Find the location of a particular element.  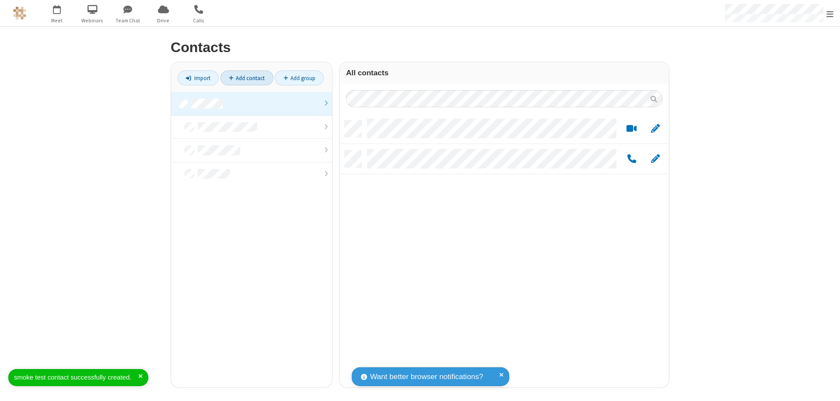

span: Calls is located at coordinates (199, 21).